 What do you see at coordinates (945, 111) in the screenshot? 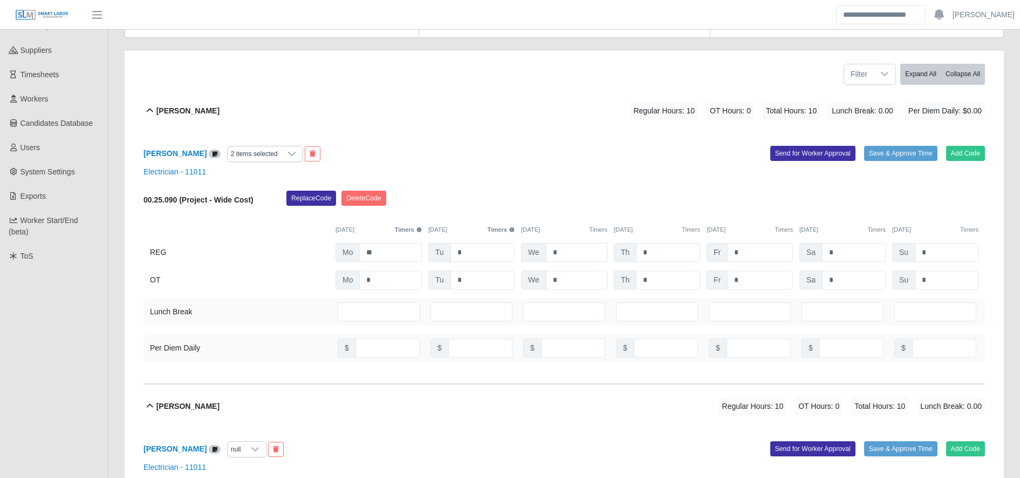
I see `span: Per Diem Daily: $0.00` at bounding box center [945, 111].